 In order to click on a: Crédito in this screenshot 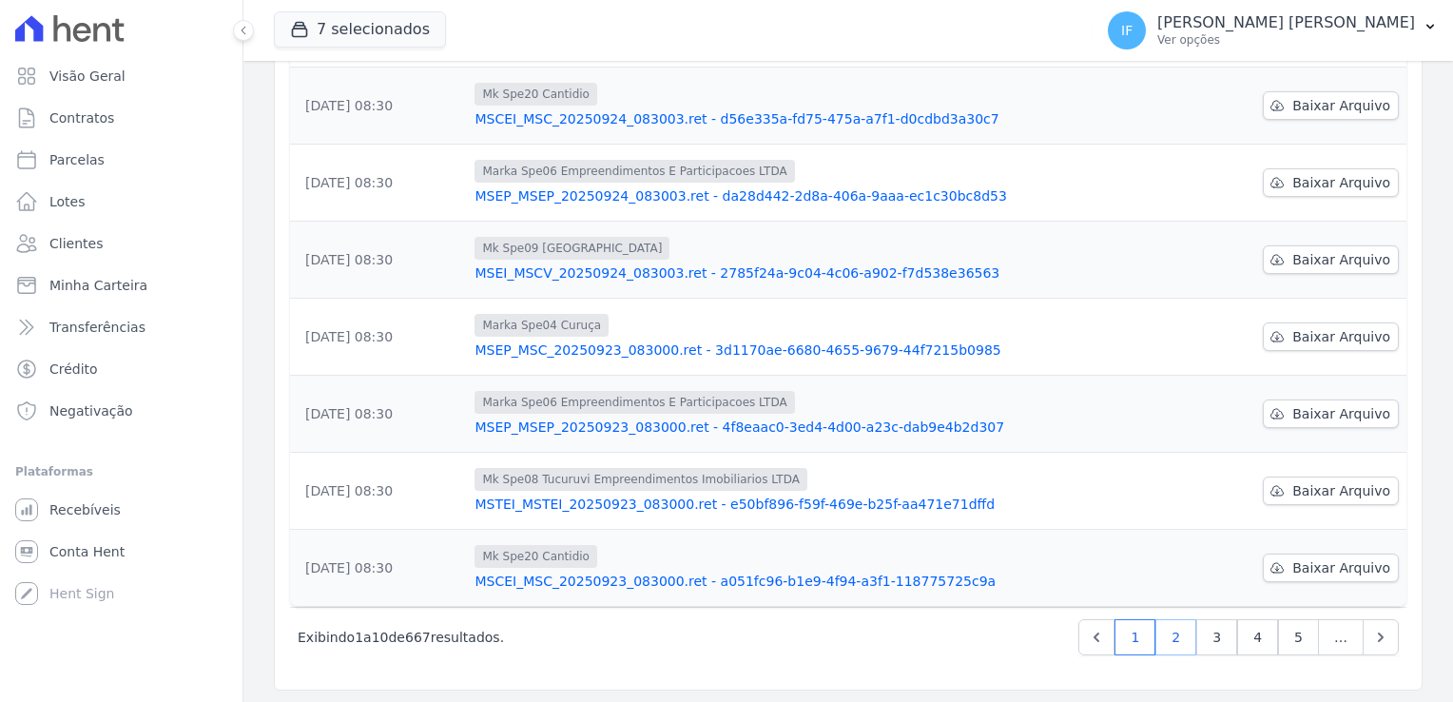, I will do `click(121, 369)`.